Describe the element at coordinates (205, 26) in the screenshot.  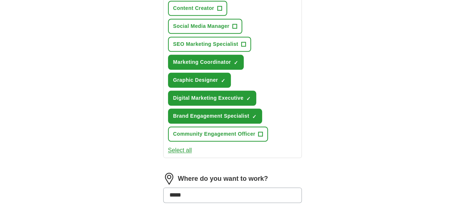
I see `button: Social Media Manager` at that location.